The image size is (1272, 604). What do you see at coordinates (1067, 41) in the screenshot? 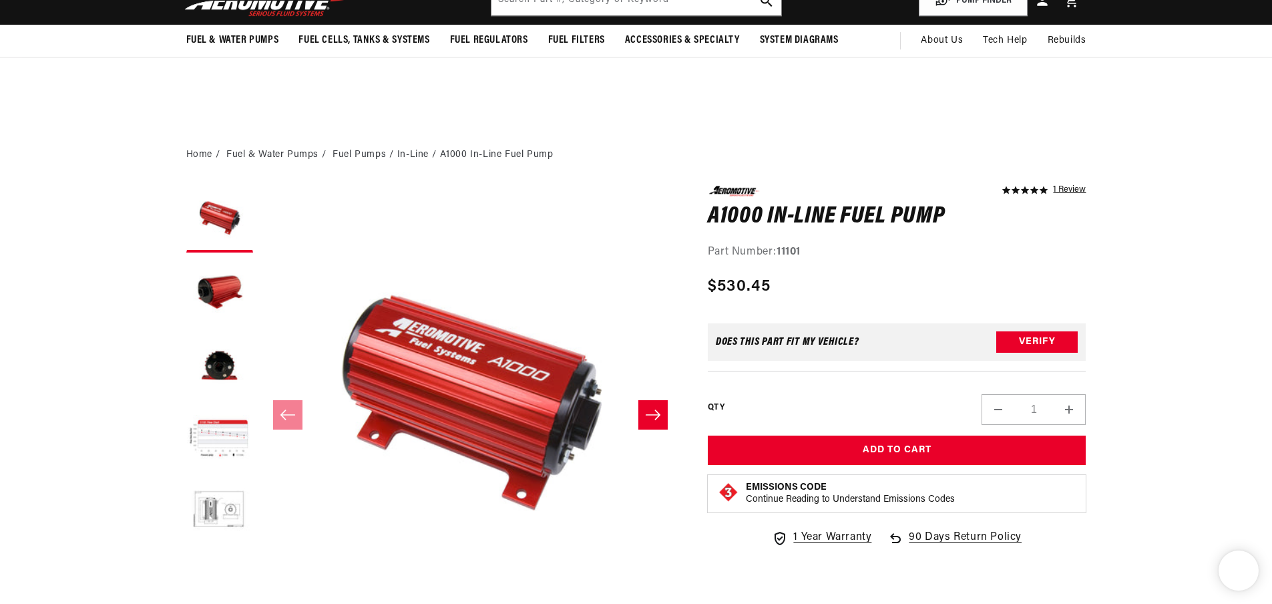
I see `summary: Rebuilds` at bounding box center [1067, 41].